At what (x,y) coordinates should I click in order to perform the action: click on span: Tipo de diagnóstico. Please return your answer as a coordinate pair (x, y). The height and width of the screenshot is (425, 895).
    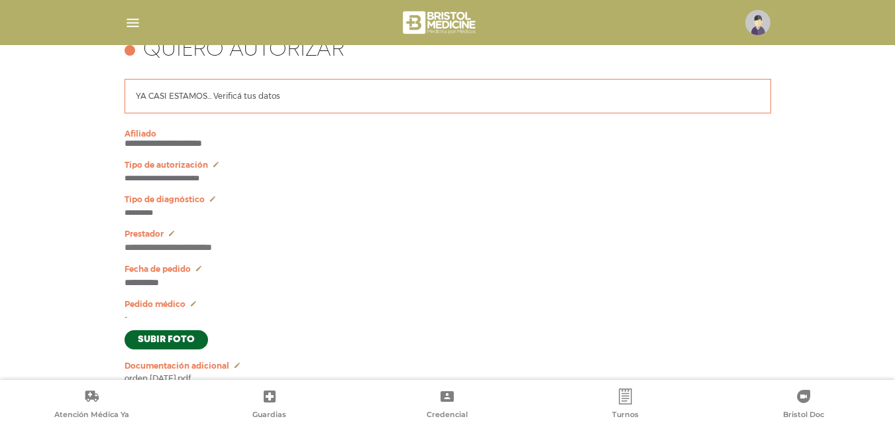
    Looking at the image, I should click on (164, 199).